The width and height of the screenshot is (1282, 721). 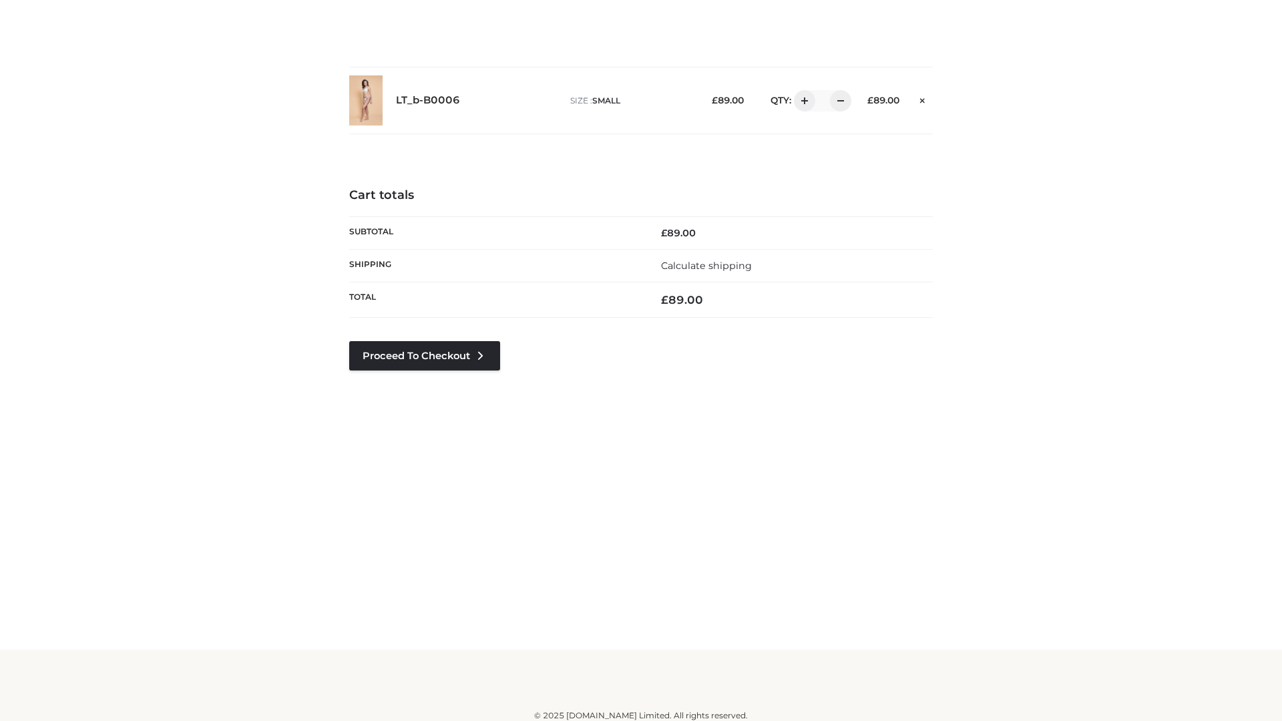 I want to click on th: Shipping, so click(x=495, y=265).